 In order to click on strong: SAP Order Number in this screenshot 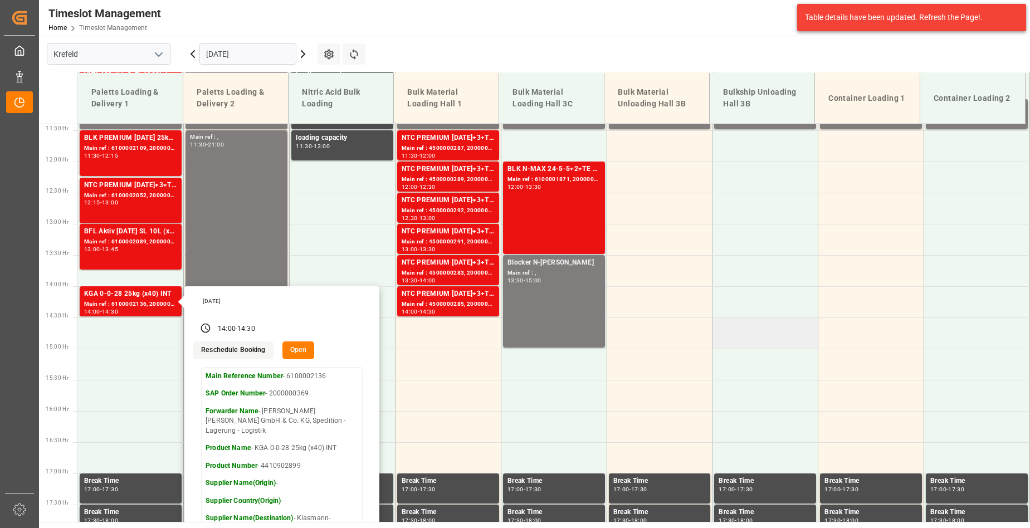, I will do `click(235, 393)`.